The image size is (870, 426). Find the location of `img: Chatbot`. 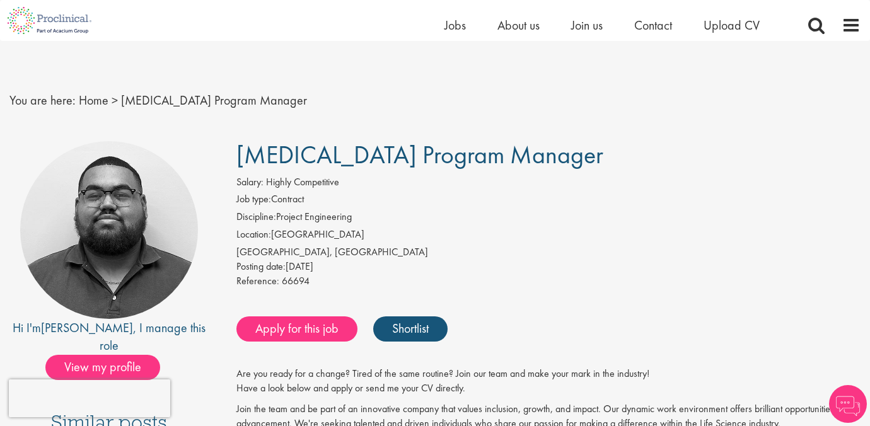

img: Chatbot is located at coordinates (848, 404).